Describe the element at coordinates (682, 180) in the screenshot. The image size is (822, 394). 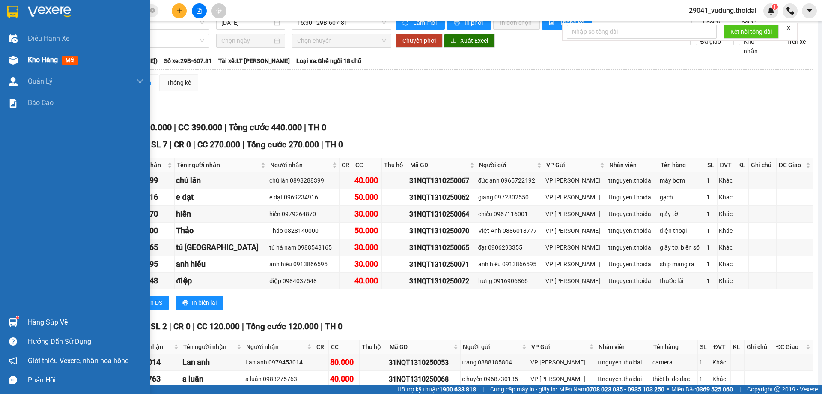
I see `div: máy bơm` at that location.